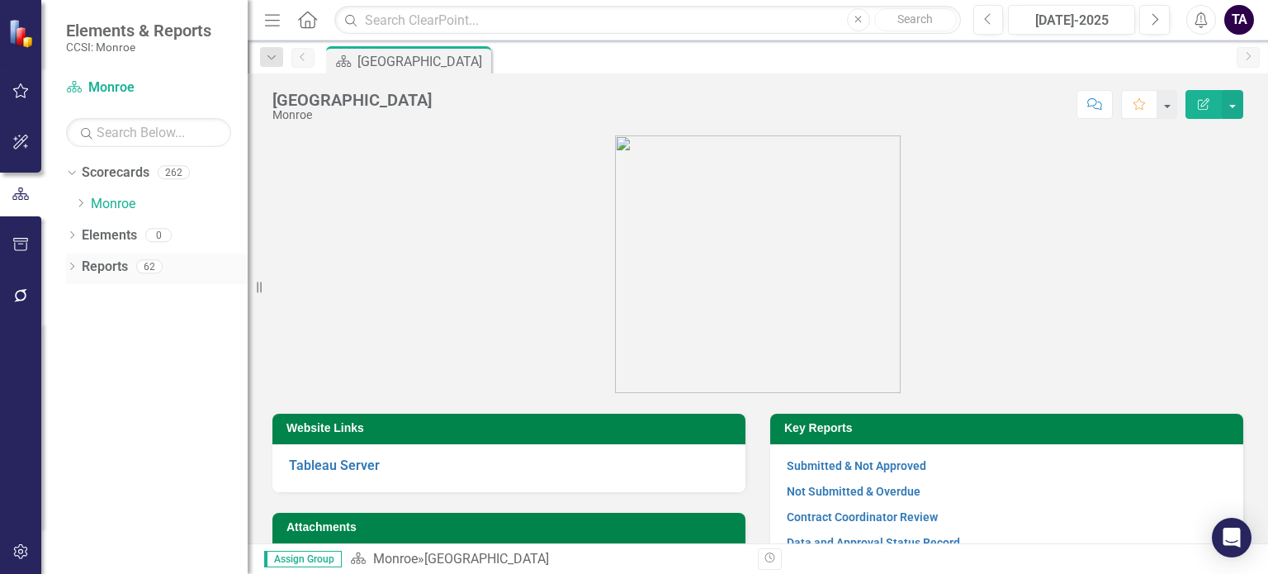 Image resolution: width=1268 pixels, height=574 pixels. I want to click on div: 262, so click(173, 172).